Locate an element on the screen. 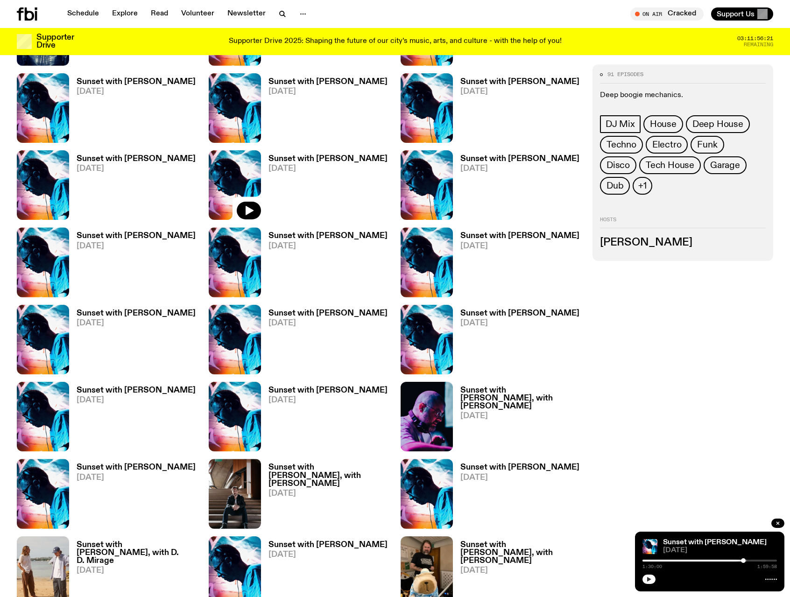 This screenshot has width=790, height=597. span: Support Us is located at coordinates (735, 14).